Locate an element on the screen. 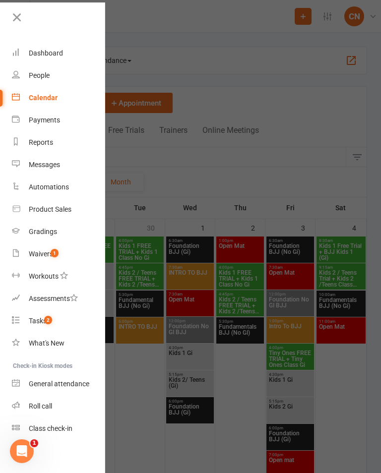 Image resolution: width=381 pixels, height=473 pixels. div: Workouts is located at coordinates (44, 276).